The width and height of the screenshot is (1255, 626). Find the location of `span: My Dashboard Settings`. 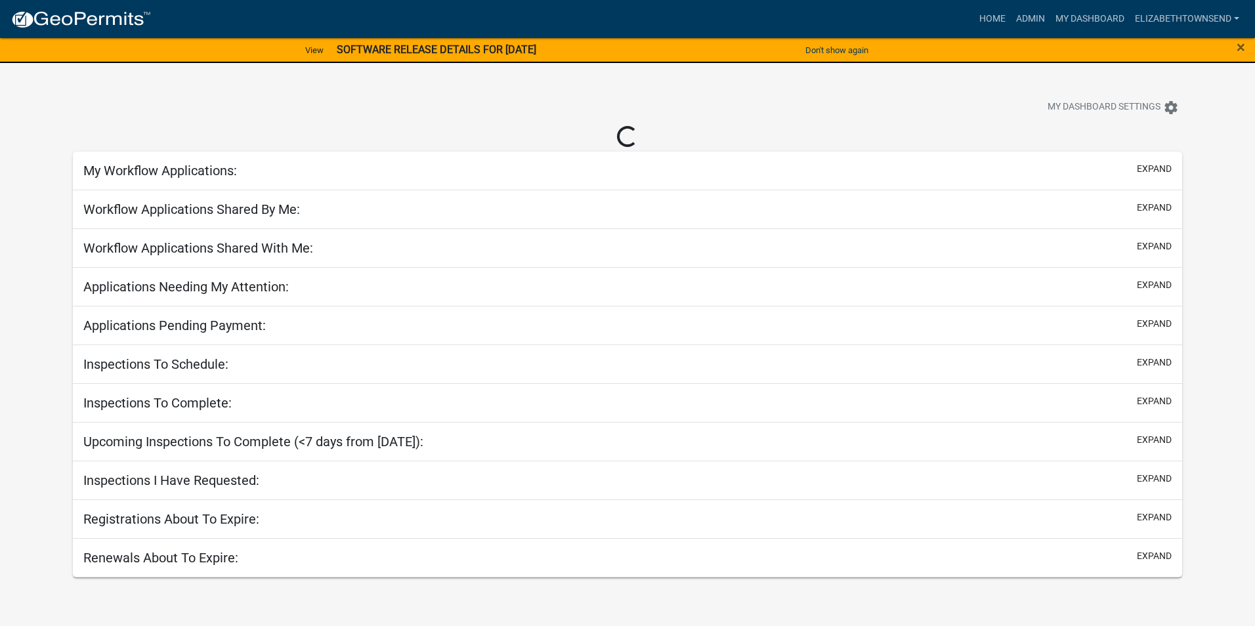

span: My Dashboard Settings is located at coordinates (1104, 108).